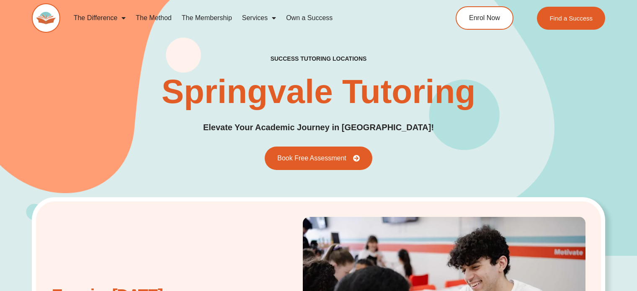 Image resolution: width=637 pixels, height=291 pixels. Describe the element at coordinates (319, 92) in the screenshot. I see `h1: Springvale Tutoring` at that location.